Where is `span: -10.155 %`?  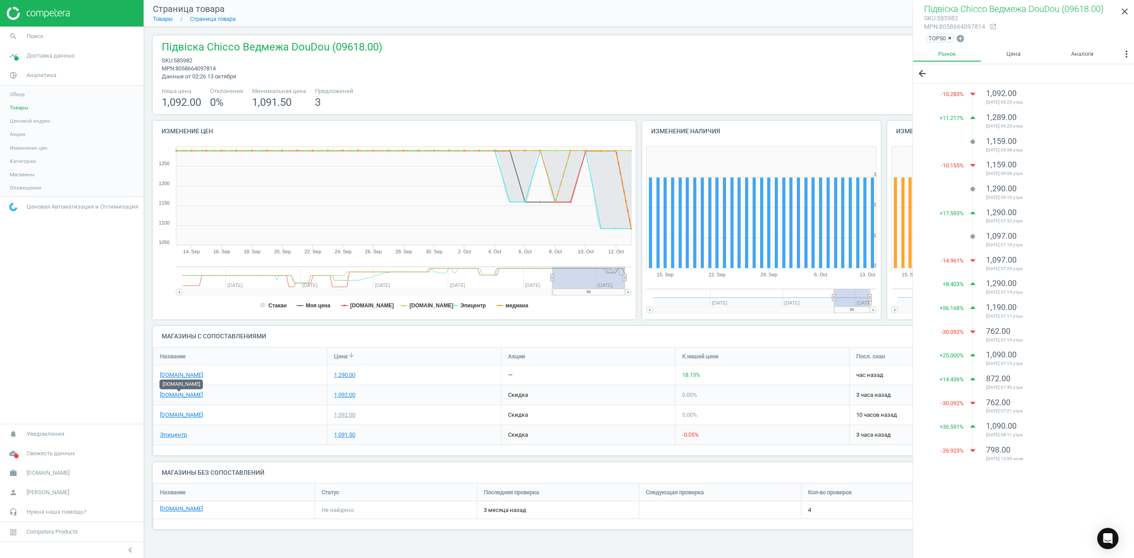 span: -10.155 % is located at coordinates (953, 166).